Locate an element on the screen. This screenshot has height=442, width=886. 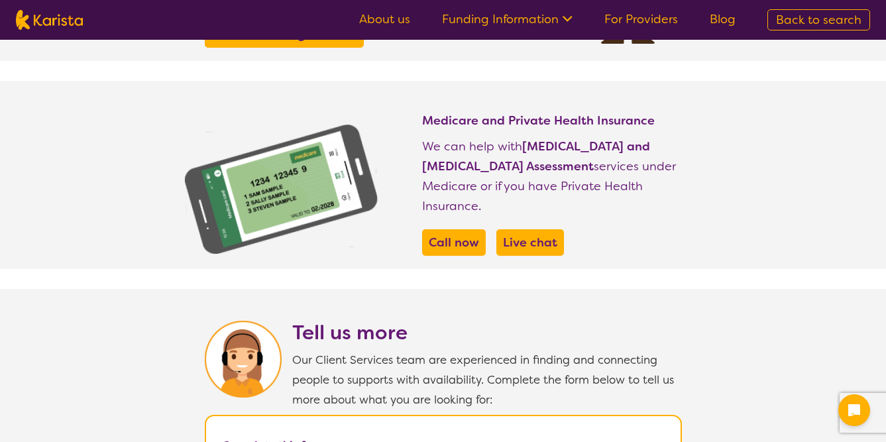
a: Find out about HCP funding is located at coordinates (284, 25).